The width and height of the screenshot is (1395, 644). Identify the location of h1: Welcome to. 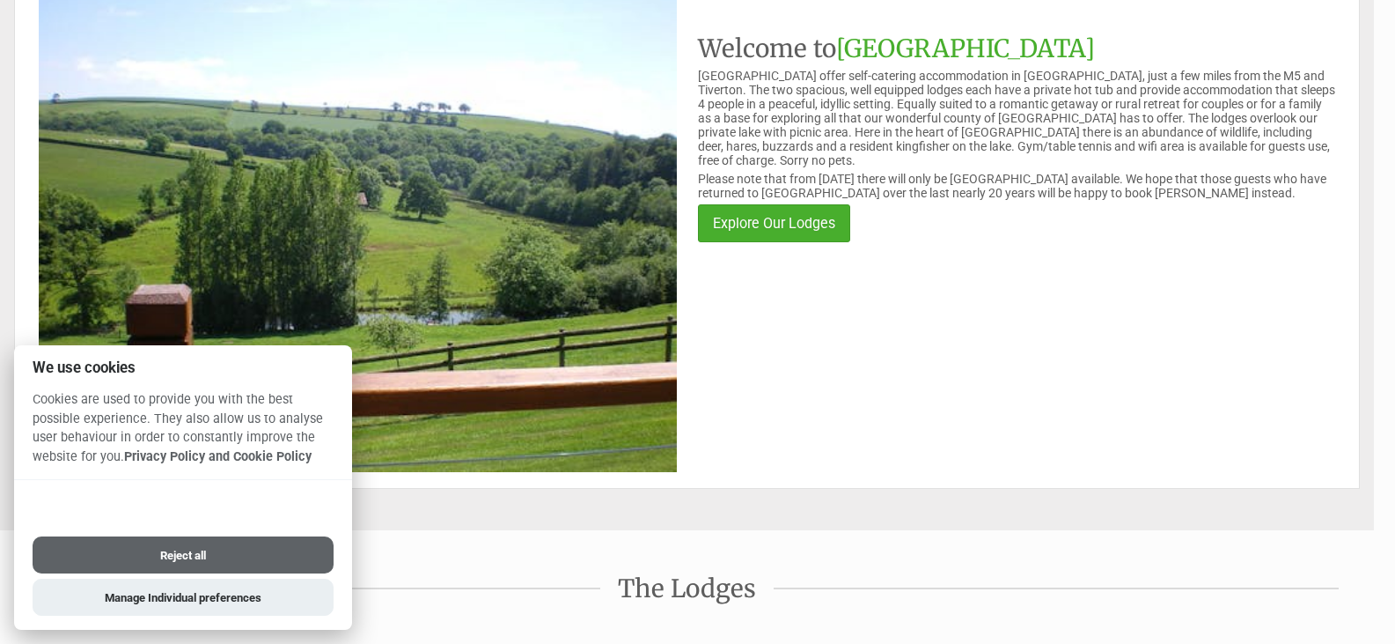
(1017, 48).